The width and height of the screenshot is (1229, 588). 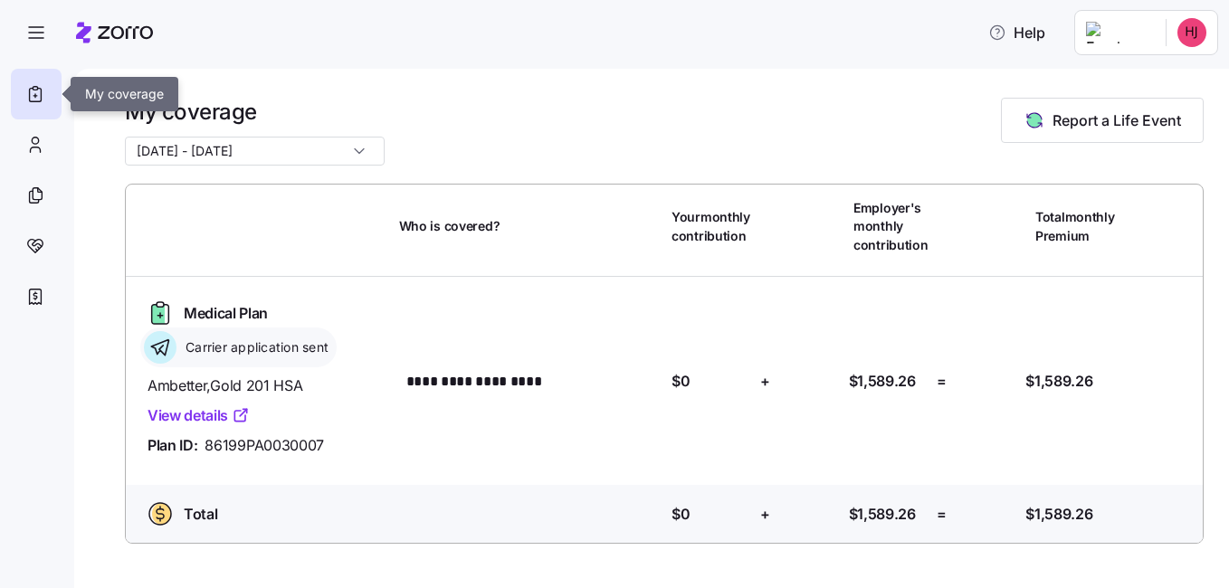 I want to click on a: View details, so click(x=198, y=415).